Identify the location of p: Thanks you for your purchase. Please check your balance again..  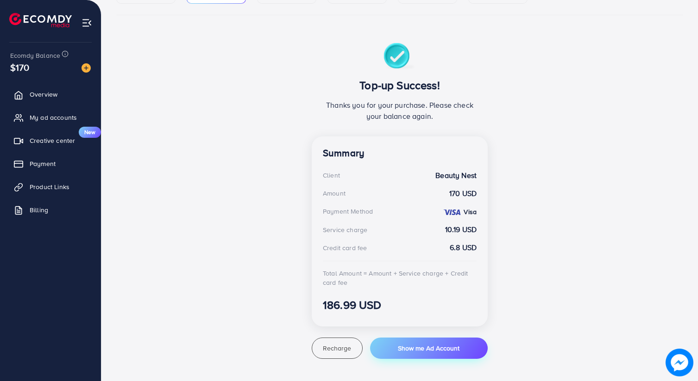
(400, 111).